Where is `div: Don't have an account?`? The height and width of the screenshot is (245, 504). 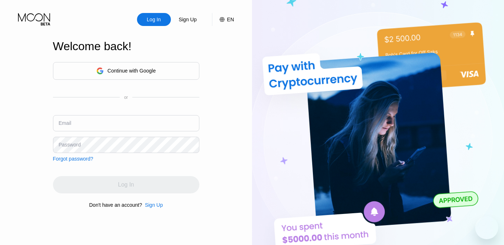 div: Don't have an account? is located at coordinates (115, 205).